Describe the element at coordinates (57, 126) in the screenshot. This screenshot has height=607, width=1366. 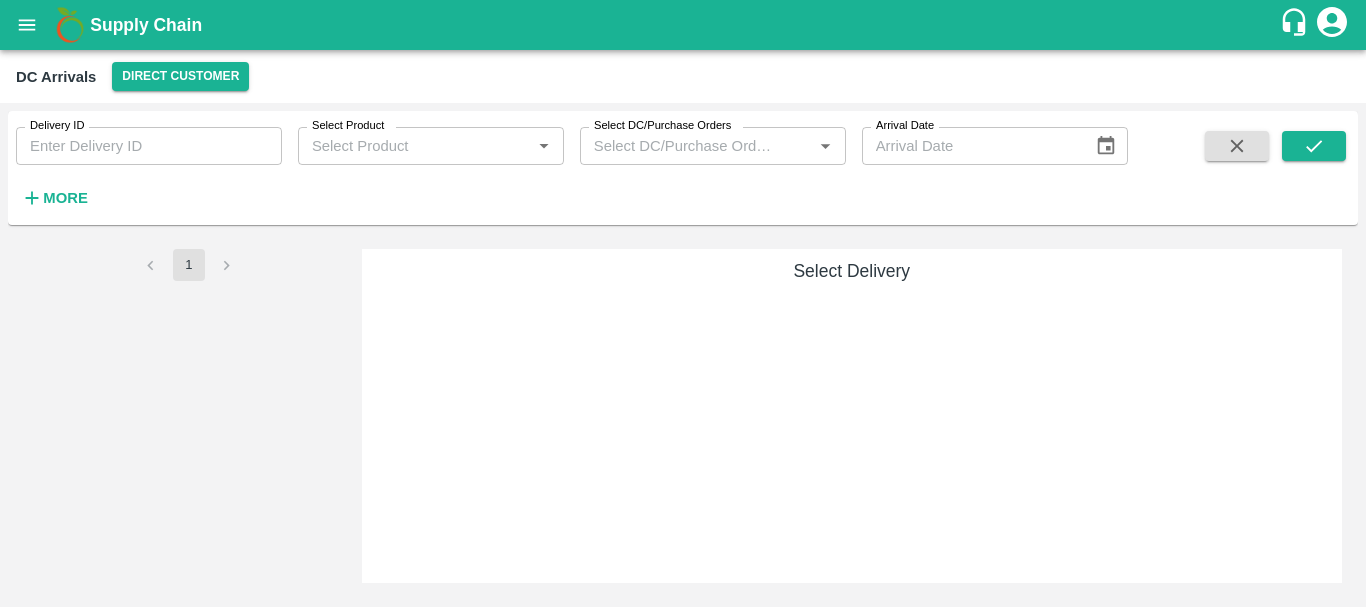
I see `label: Delivery ID` at that location.